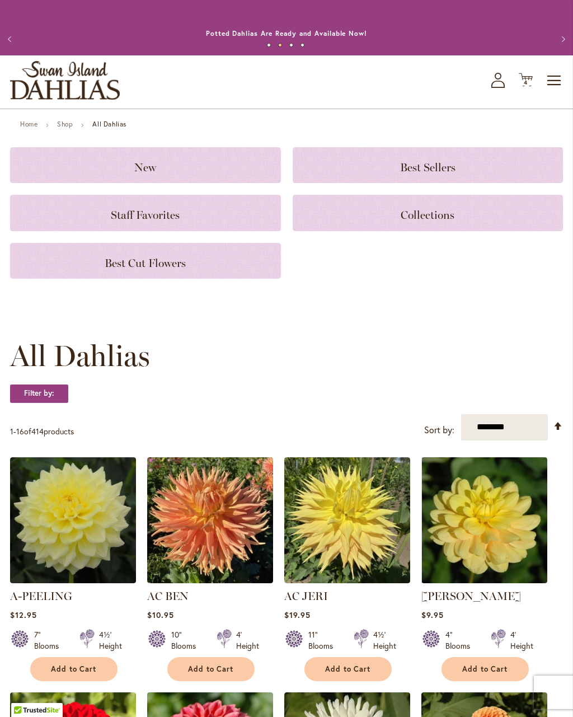  What do you see at coordinates (428, 213) in the screenshot?
I see `a: Collections` at bounding box center [428, 213].